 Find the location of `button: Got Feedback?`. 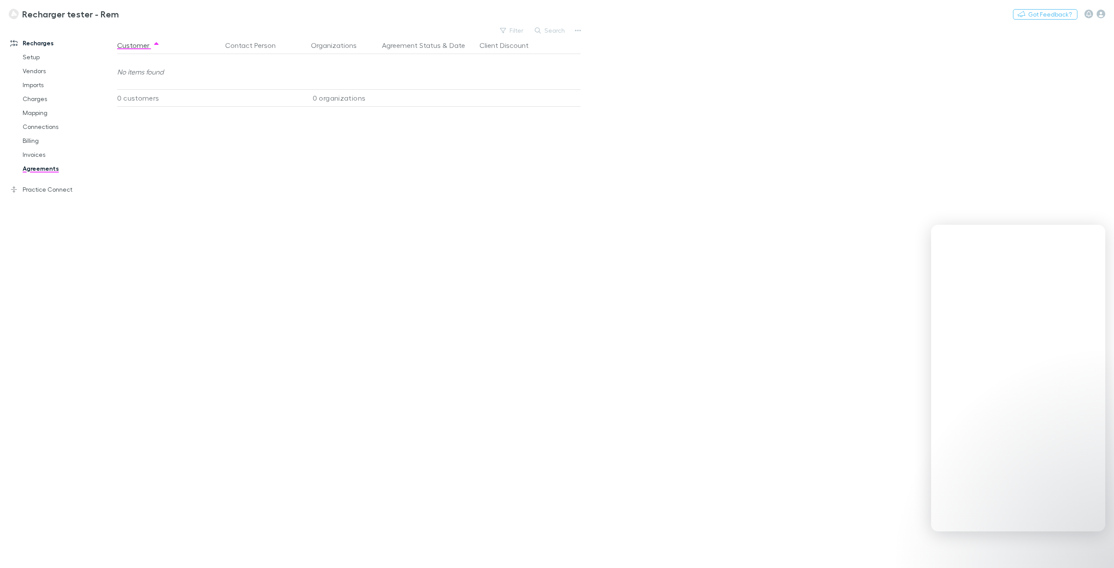

button: Got Feedback? is located at coordinates (1045, 14).